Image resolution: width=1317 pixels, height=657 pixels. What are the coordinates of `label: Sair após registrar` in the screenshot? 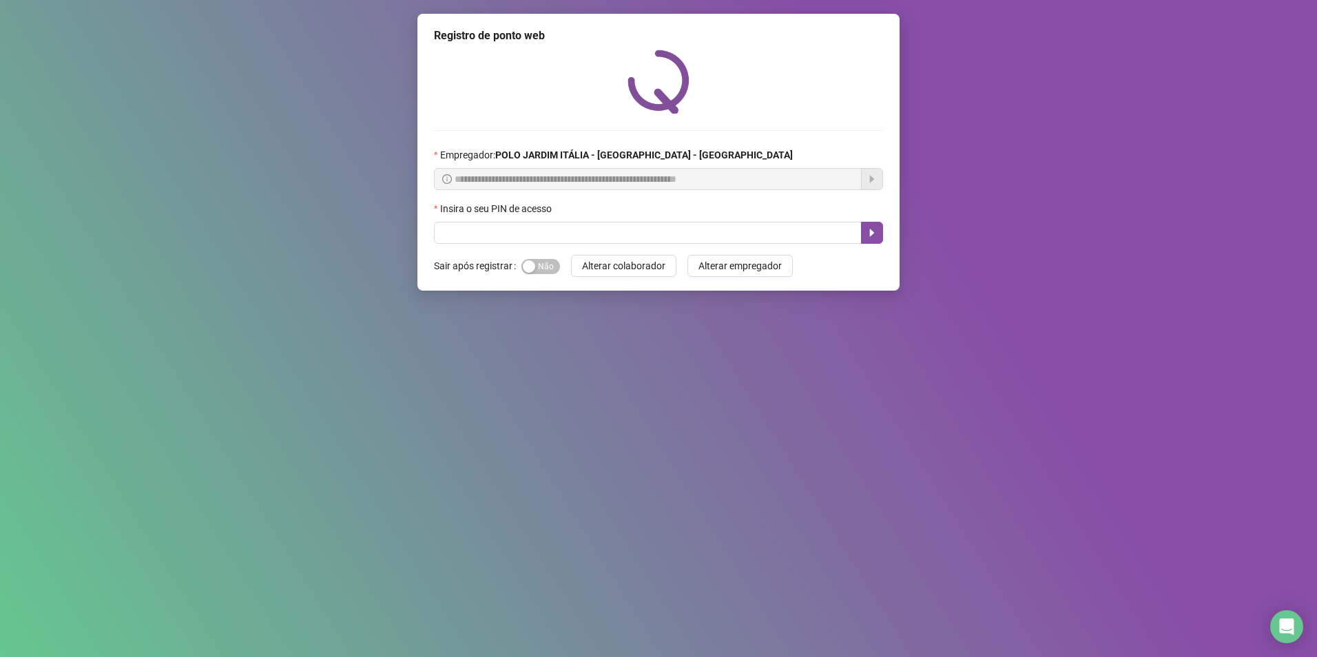 It's located at (477, 266).